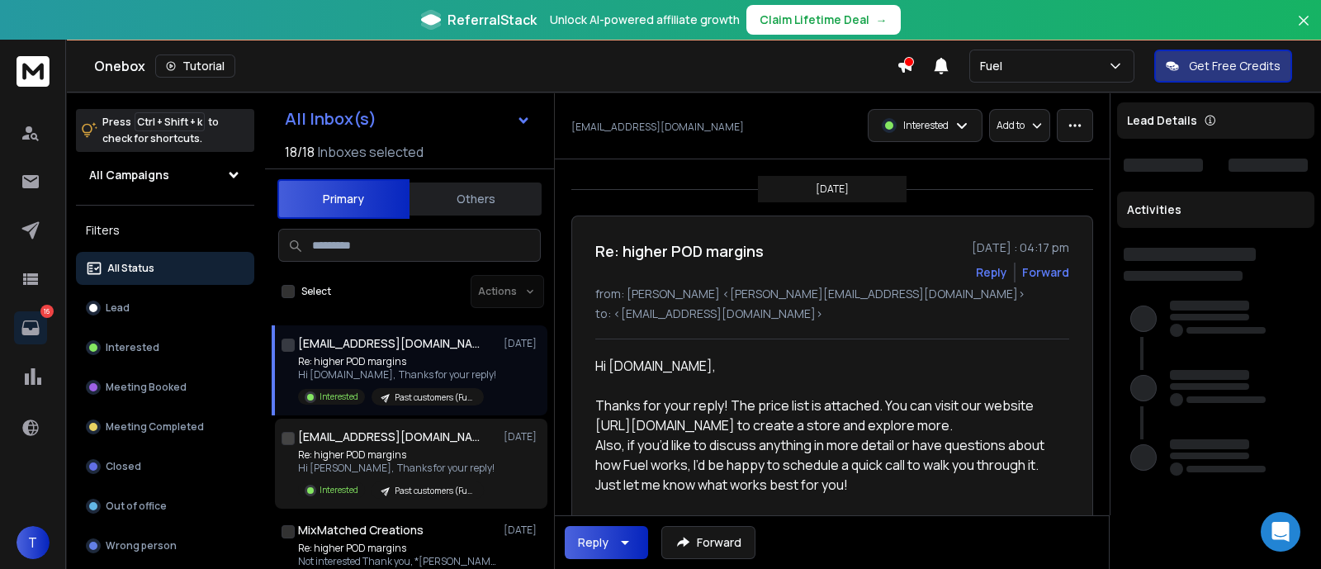 The height and width of the screenshot is (569, 1321). What do you see at coordinates (165, 546) in the screenshot?
I see `button: Wrong person` at bounding box center [165, 546].